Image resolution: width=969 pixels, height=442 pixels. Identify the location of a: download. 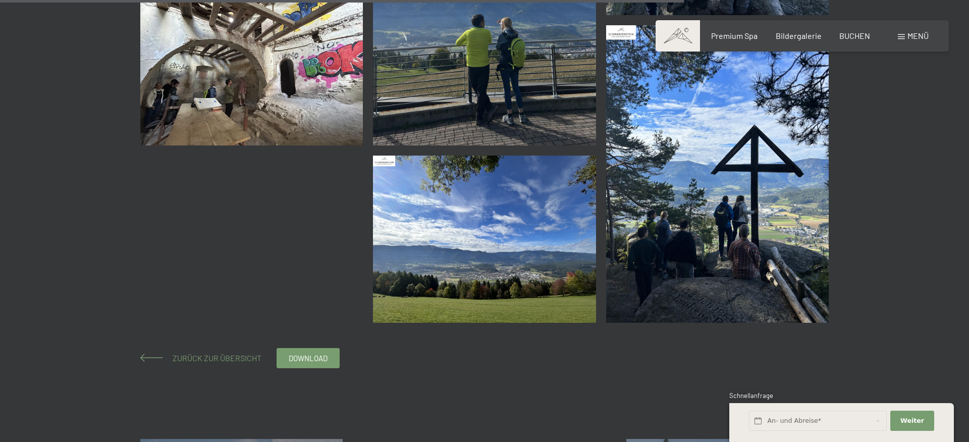
(308, 358).